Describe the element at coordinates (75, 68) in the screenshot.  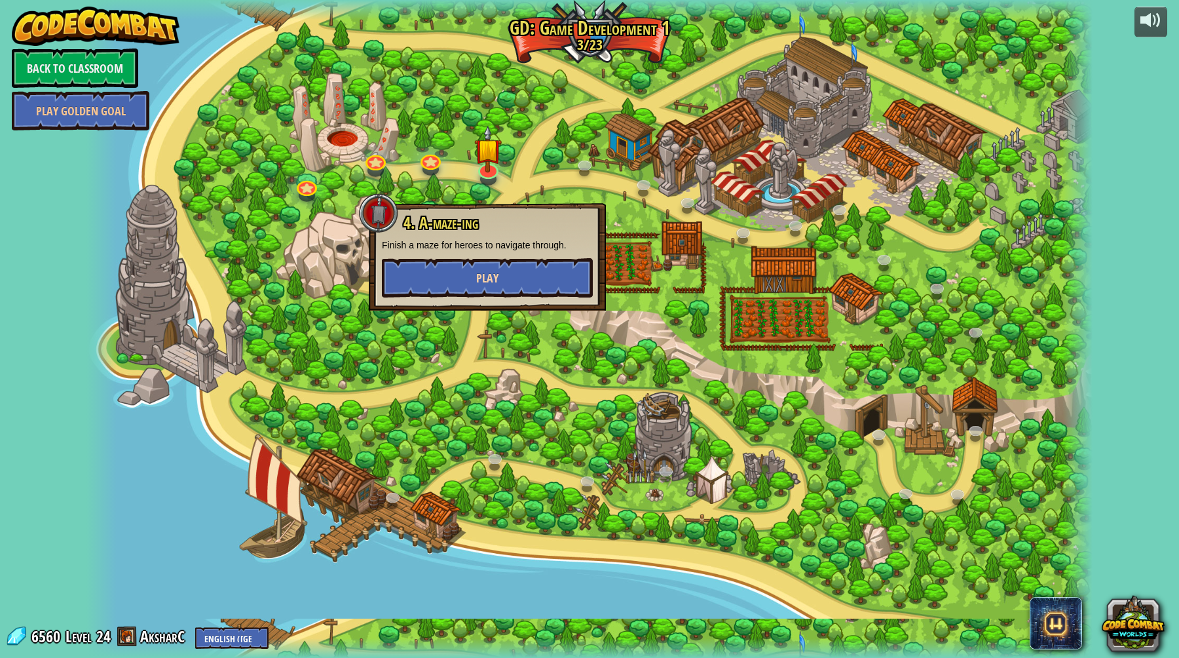
I see `a: Back to Classroom` at that location.